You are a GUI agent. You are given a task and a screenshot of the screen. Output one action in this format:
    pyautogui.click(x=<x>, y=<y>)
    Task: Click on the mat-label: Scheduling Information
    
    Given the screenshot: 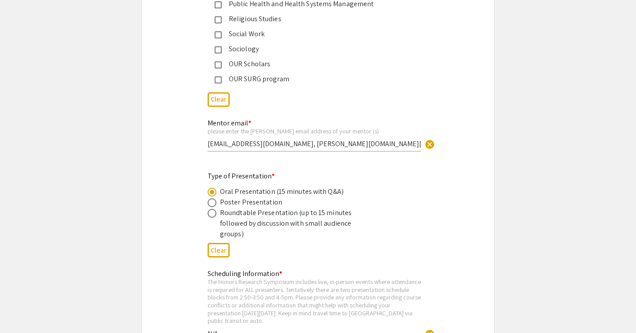 What is the action you would take?
    pyautogui.click(x=245, y=274)
    